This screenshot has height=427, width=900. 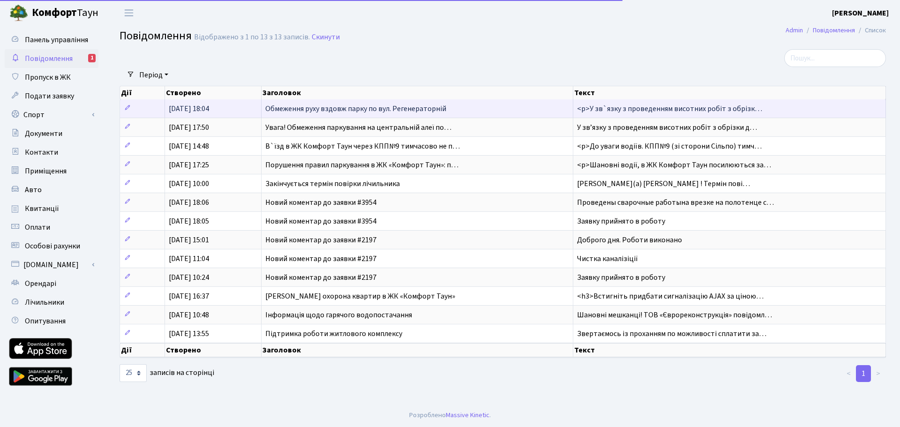 What do you see at coordinates (52, 40) in the screenshot?
I see `a: Панель управління` at bounding box center [52, 40].